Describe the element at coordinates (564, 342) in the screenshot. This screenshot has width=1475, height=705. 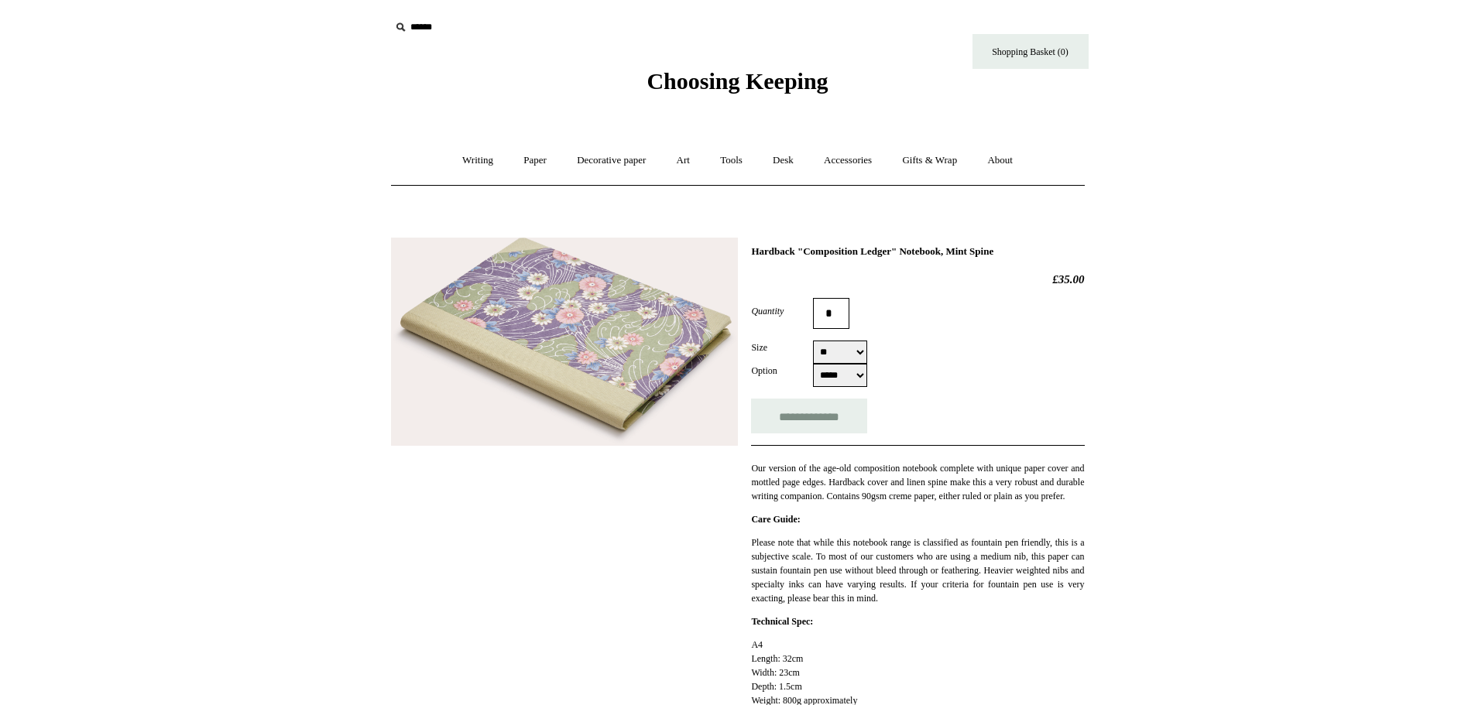
I see `img: Hardback "Composition Ledger" Notebook, Mint Spine` at that location.